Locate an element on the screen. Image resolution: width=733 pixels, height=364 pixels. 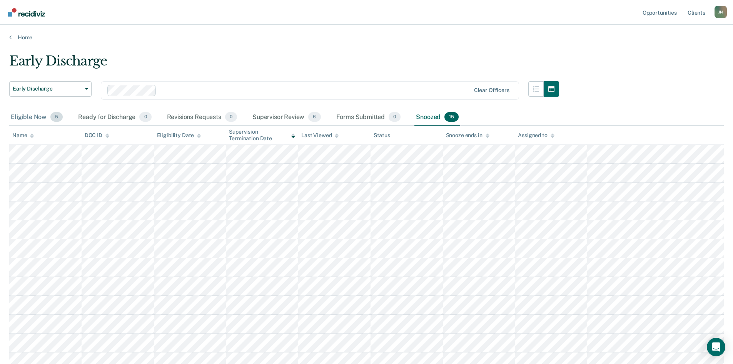
div: Snooze ends in is located at coordinates (468, 135).